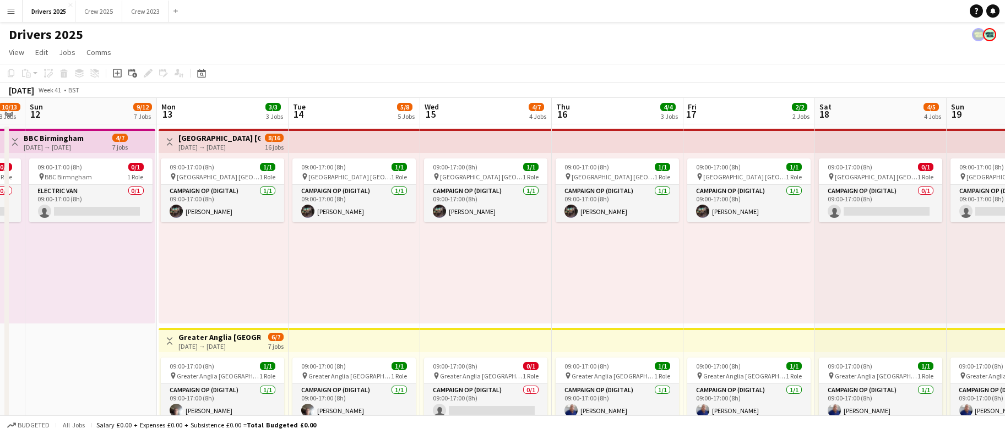 The image size is (1005, 434). Describe the element at coordinates (28, 426) in the screenshot. I see `button: Budgeted` at that location.